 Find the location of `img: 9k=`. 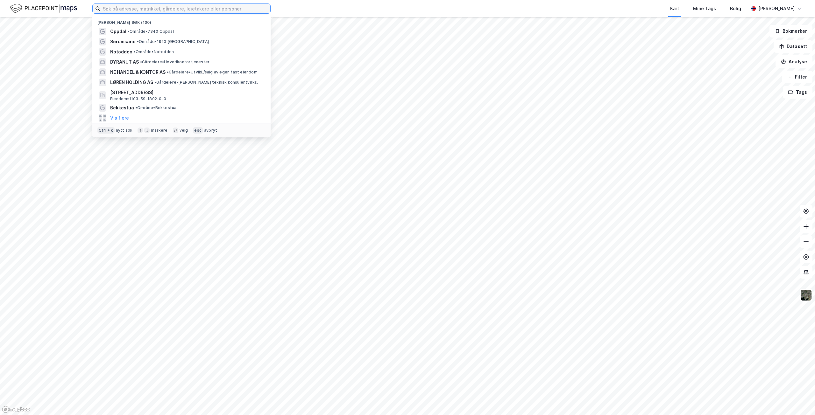

img: 9k= is located at coordinates (806, 295).